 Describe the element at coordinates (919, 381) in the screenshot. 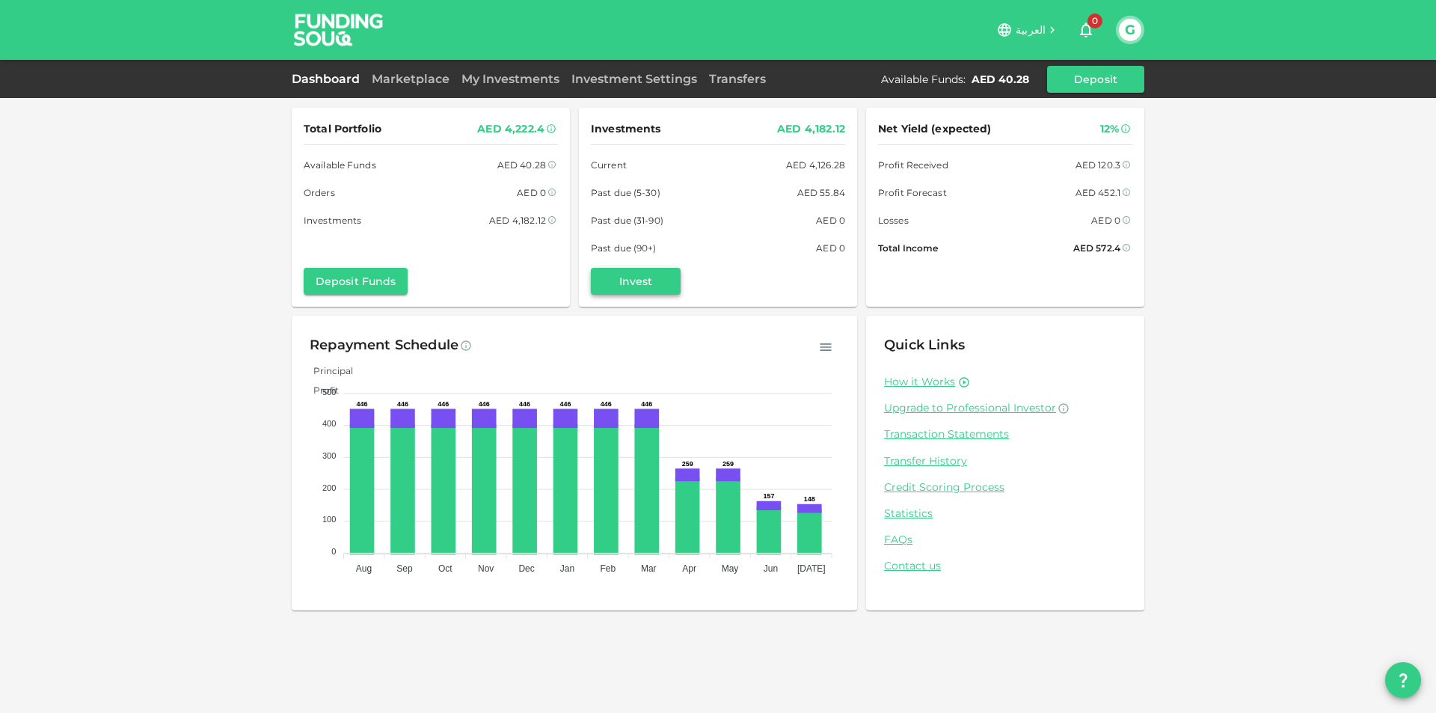

I see `a: How it Works` at that location.